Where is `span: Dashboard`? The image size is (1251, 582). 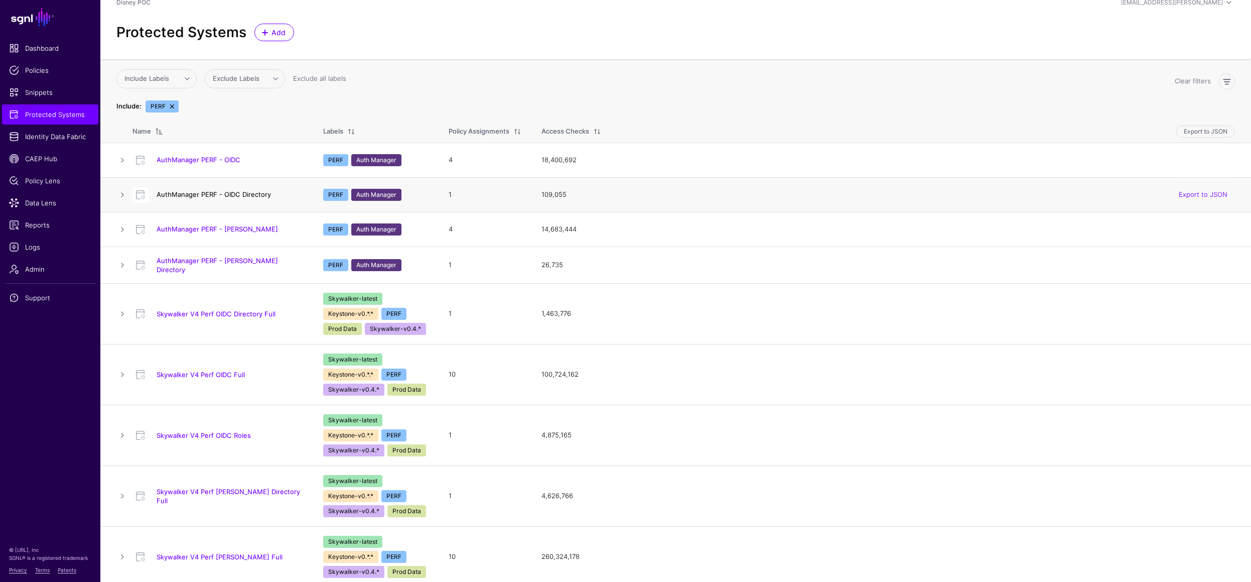
span: Dashboard is located at coordinates (50, 48).